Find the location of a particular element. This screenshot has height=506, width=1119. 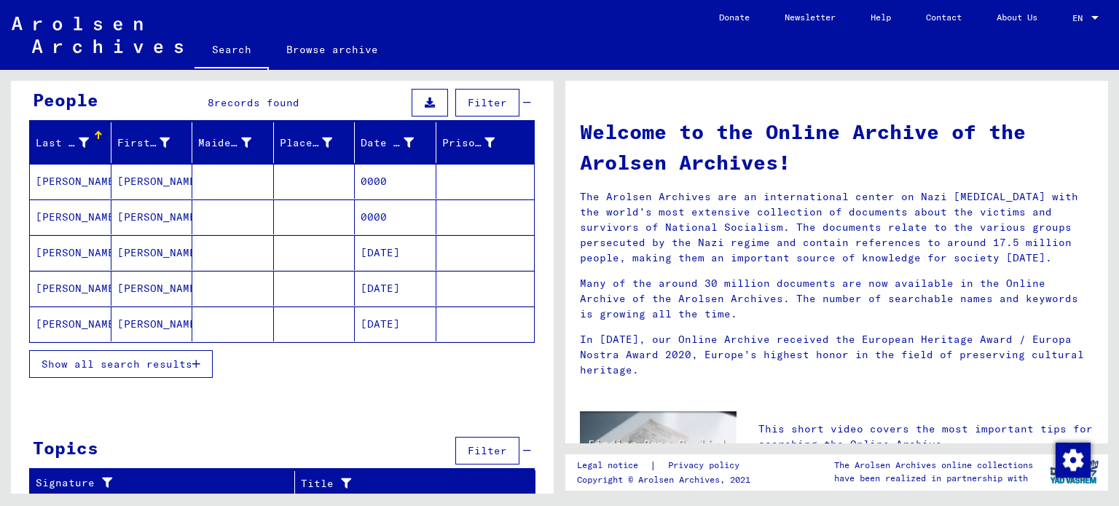

span: records found is located at coordinates (256, 103).